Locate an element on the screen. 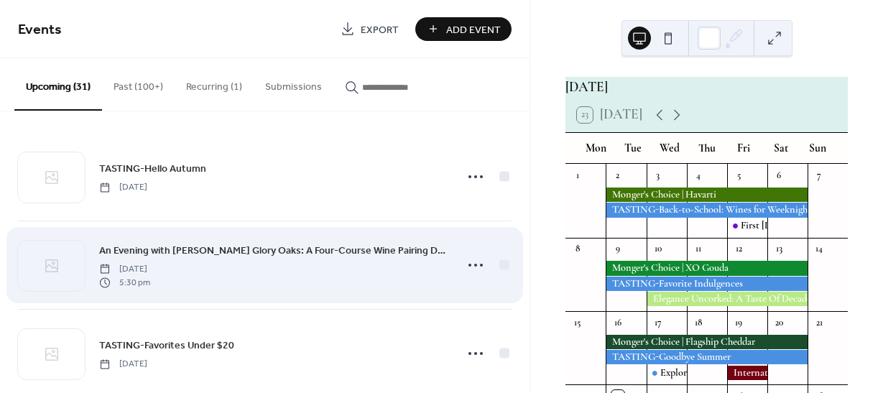 Image resolution: width=883 pixels, height=393 pixels. div: 7 is located at coordinates (820, 175).